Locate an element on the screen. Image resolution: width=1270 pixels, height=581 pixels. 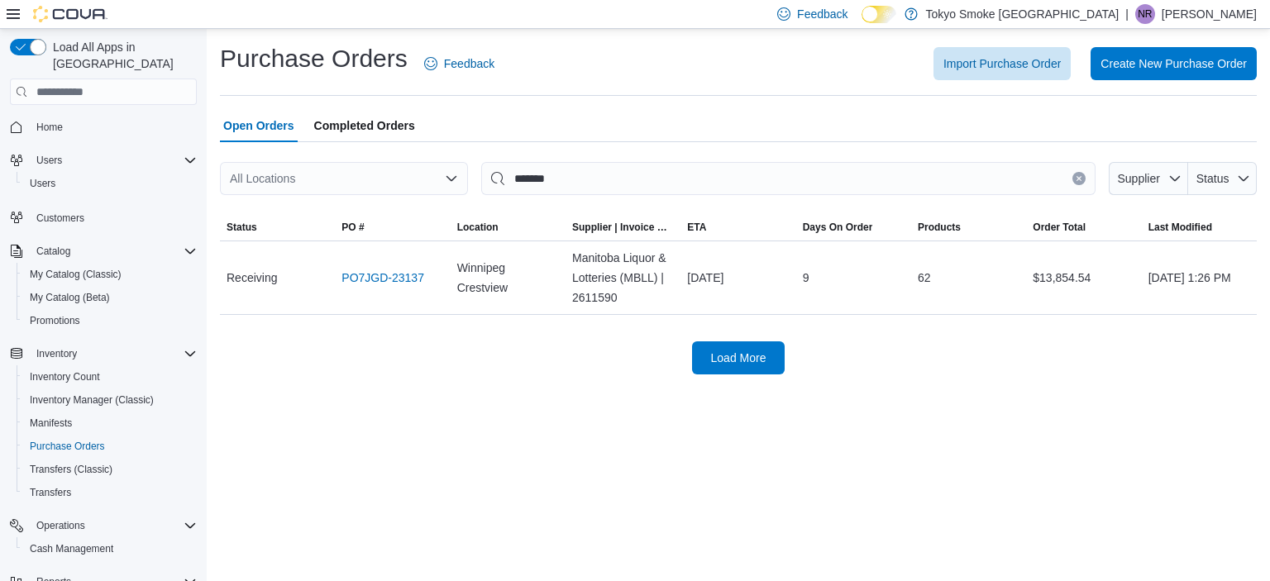
button: Clear input is located at coordinates (1079, 179).